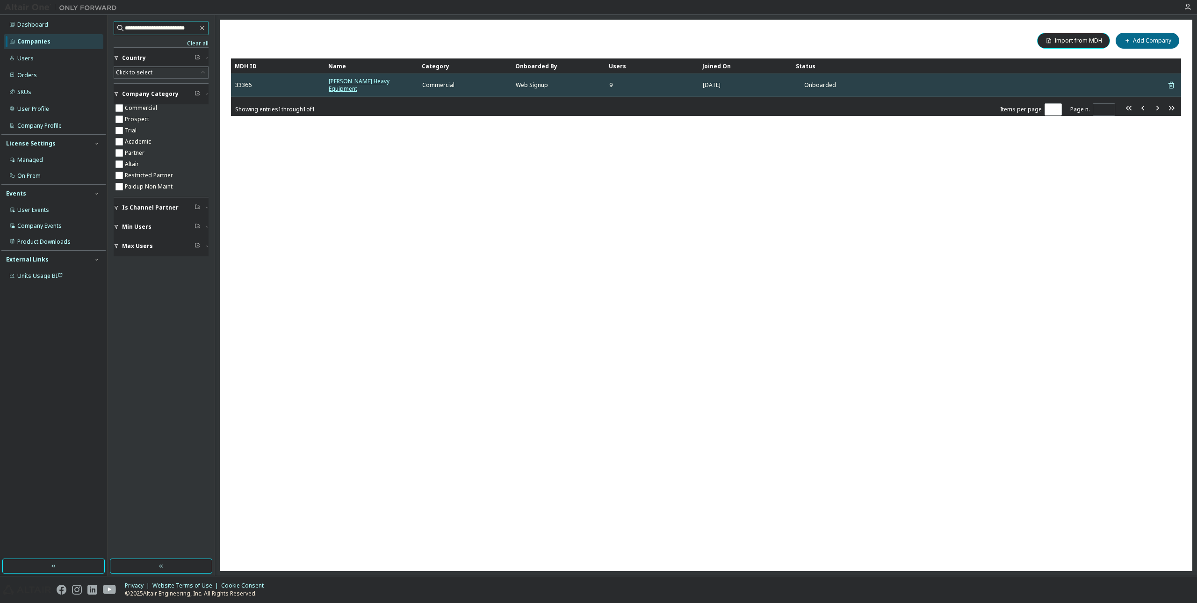 The height and width of the screenshot is (603, 1197). Describe the element at coordinates (187, 585) in the screenshot. I see `div: Website Terms of Use` at that location.